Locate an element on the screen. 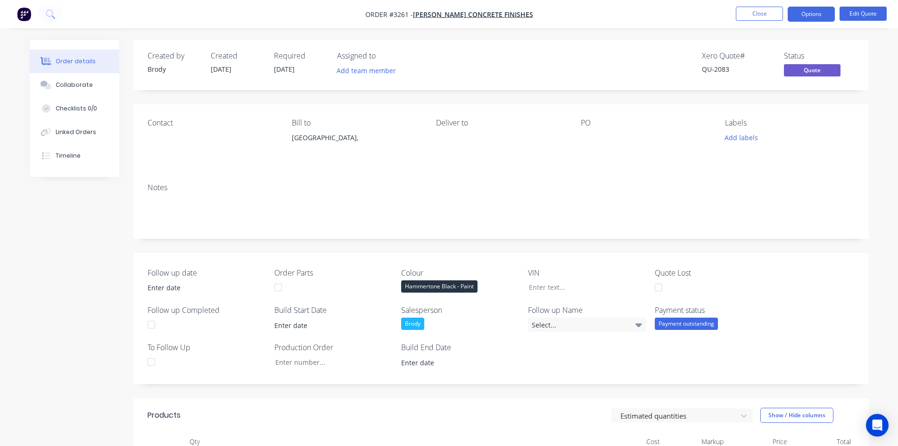 This screenshot has width=898, height=446. div: Contact is located at coordinates (212, 123).